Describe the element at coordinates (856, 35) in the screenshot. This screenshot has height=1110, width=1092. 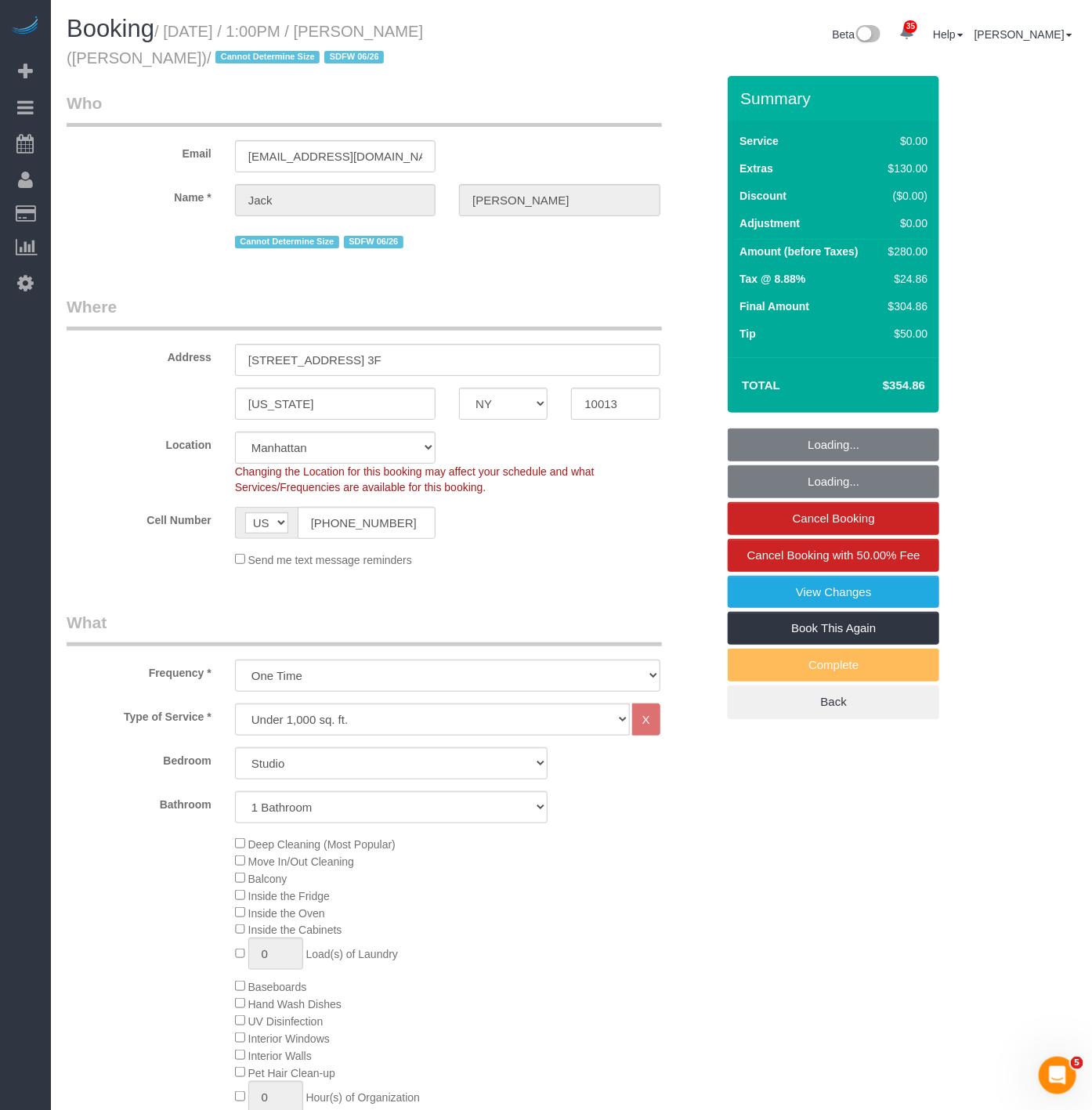
I see `a: Beta` at that location.